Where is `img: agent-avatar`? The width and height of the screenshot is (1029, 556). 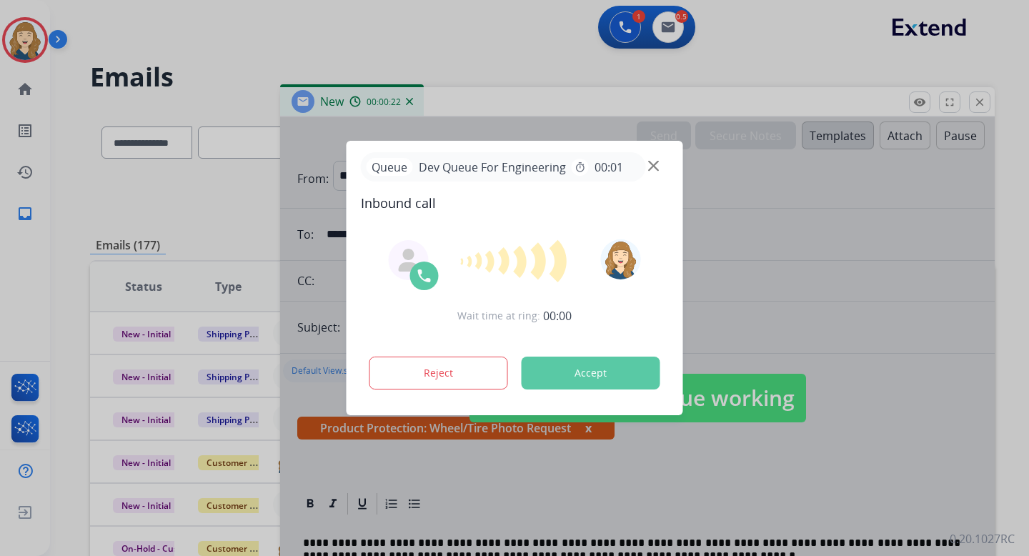 img: agent-avatar is located at coordinates (409, 260).